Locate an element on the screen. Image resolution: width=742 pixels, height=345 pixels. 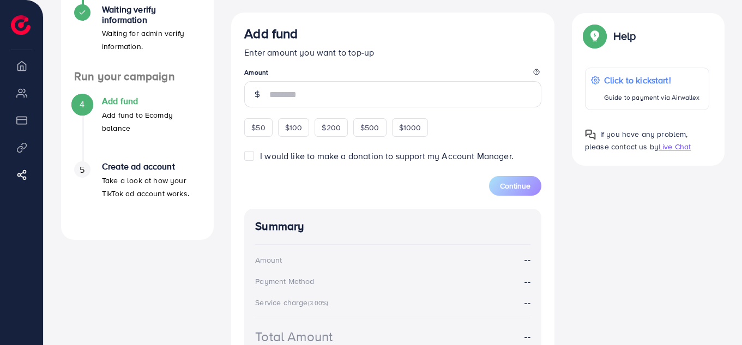
h3: Add fund is located at coordinates (271, 33).